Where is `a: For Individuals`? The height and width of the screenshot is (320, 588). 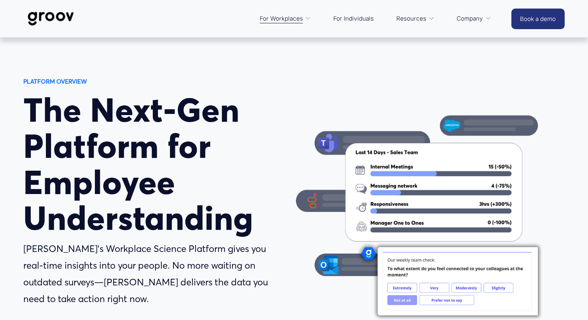
a: For Individuals is located at coordinates (353, 19).